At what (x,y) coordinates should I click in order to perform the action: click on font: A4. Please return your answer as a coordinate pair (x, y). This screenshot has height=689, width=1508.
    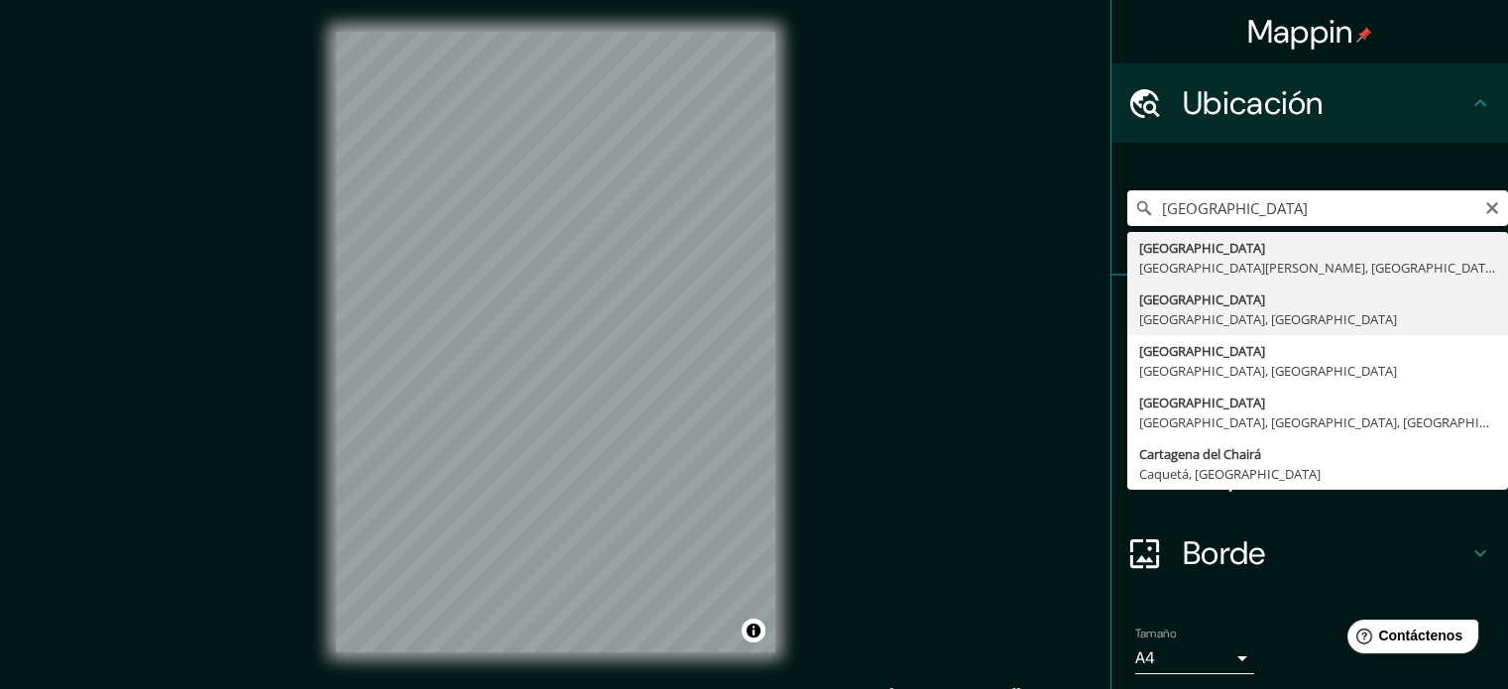
    Looking at the image, I should click on (1145, 657).